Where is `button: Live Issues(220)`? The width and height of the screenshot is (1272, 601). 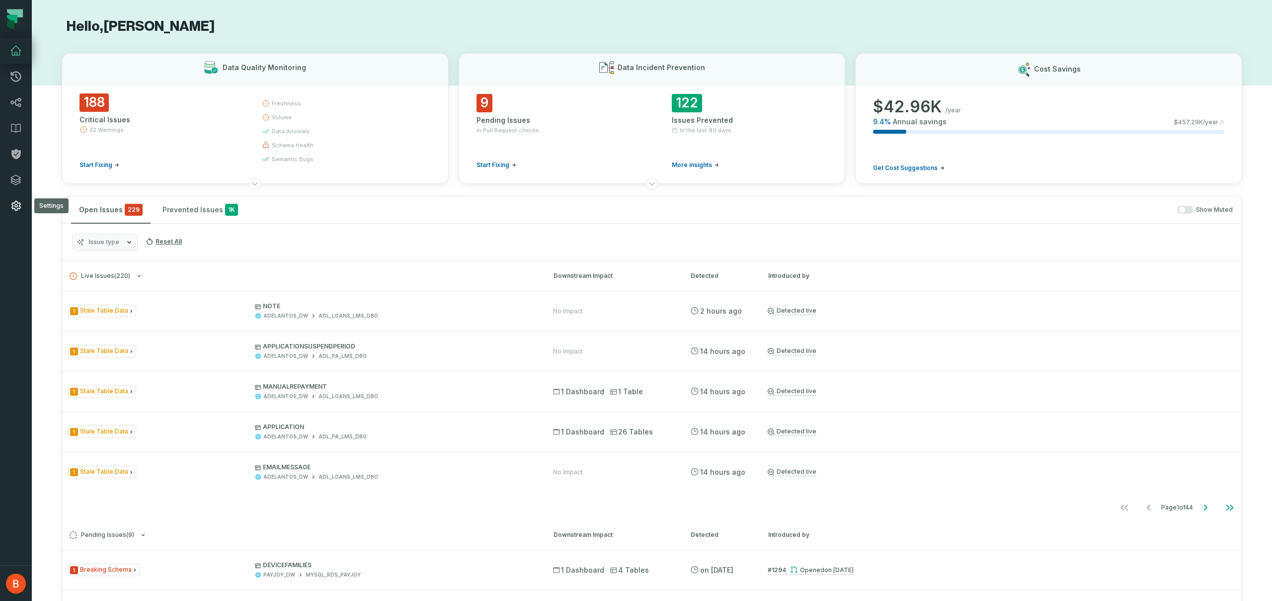 button: Live Issues(220) is located at coordinates (303, 276).